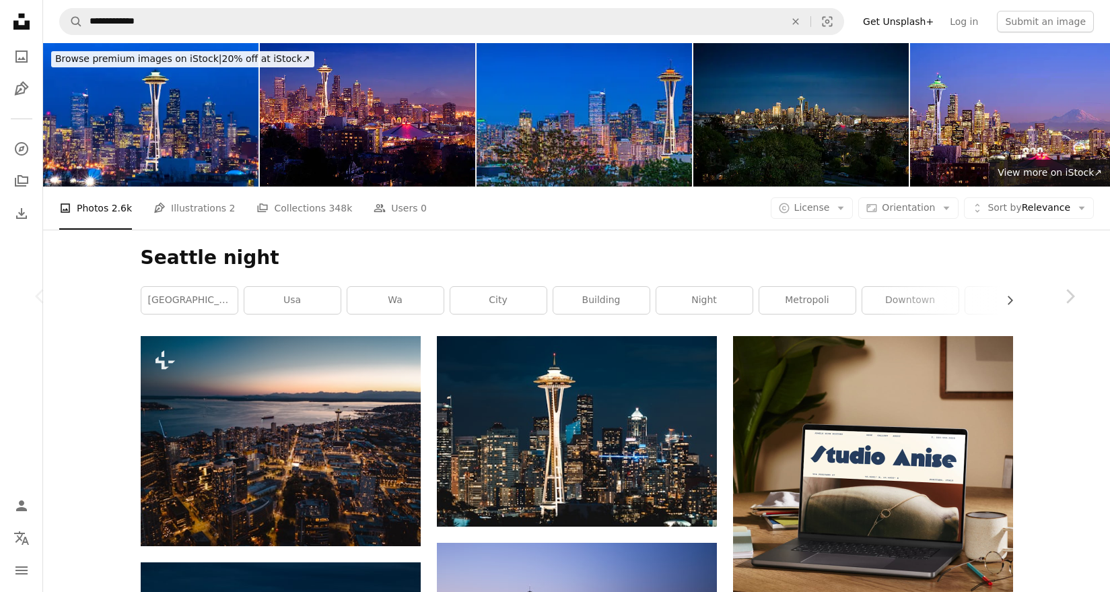 The height and width of the screenshot is (592, 1110). Describe the element at coordinates (807, 300) in the screenshot. I see `a: metropoli` at that location.